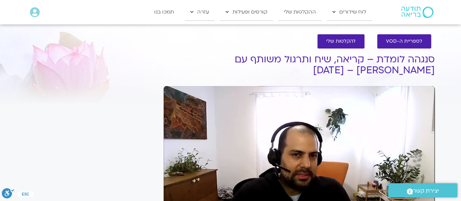 Image resolution: width=461 pixels, height=201 pixels. I want to click on a: לספריית ה-VOD, so click(404, 41).